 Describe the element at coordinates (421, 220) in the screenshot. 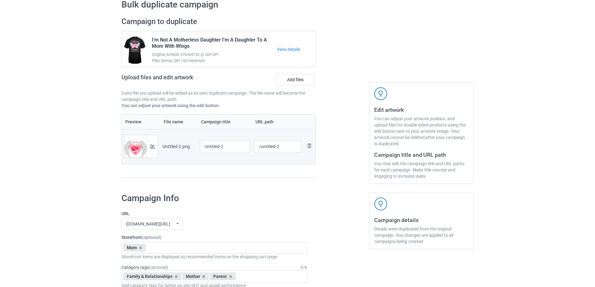

I see `h3: Campaign details` at that location.